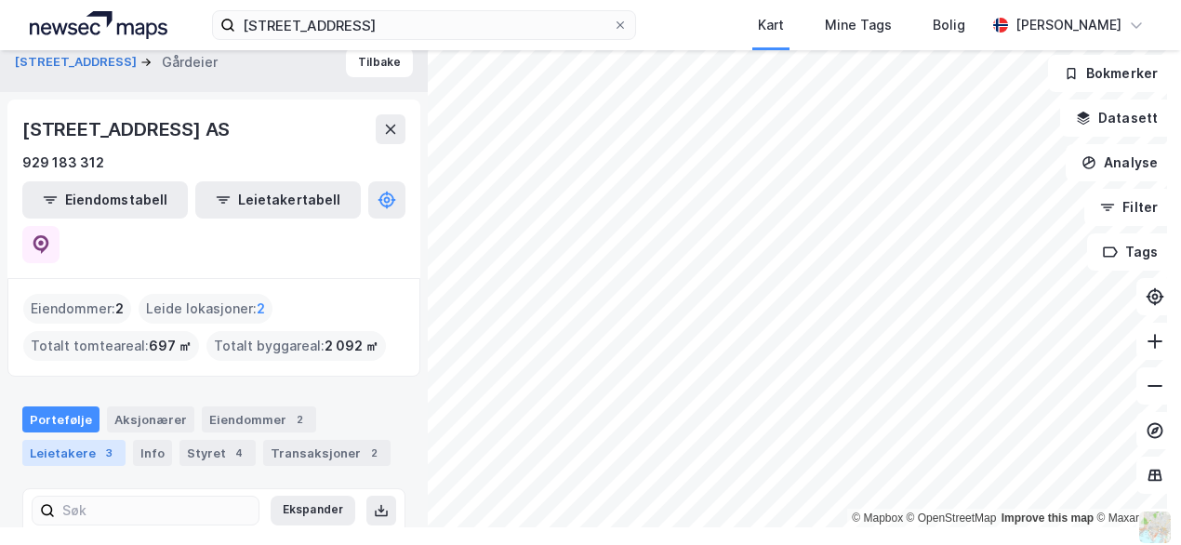  Describe the element at coordinates (1110, 73) in the screenshot. I see `button: Bokmerker` at that location.